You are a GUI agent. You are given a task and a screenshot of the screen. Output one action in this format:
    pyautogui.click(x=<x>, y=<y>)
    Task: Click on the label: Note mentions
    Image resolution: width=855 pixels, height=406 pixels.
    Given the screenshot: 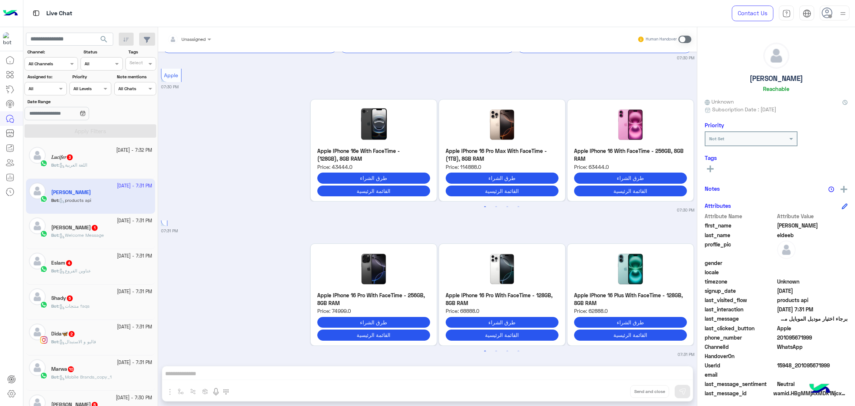 What is the action you would take?
    pyautogui.click(x=136, y=77)
    